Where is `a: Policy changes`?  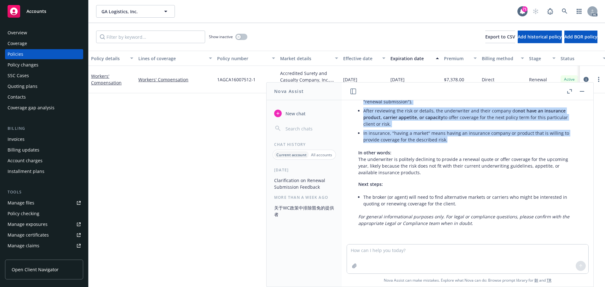
a: Policy changes is located at coordinates (44, 65).